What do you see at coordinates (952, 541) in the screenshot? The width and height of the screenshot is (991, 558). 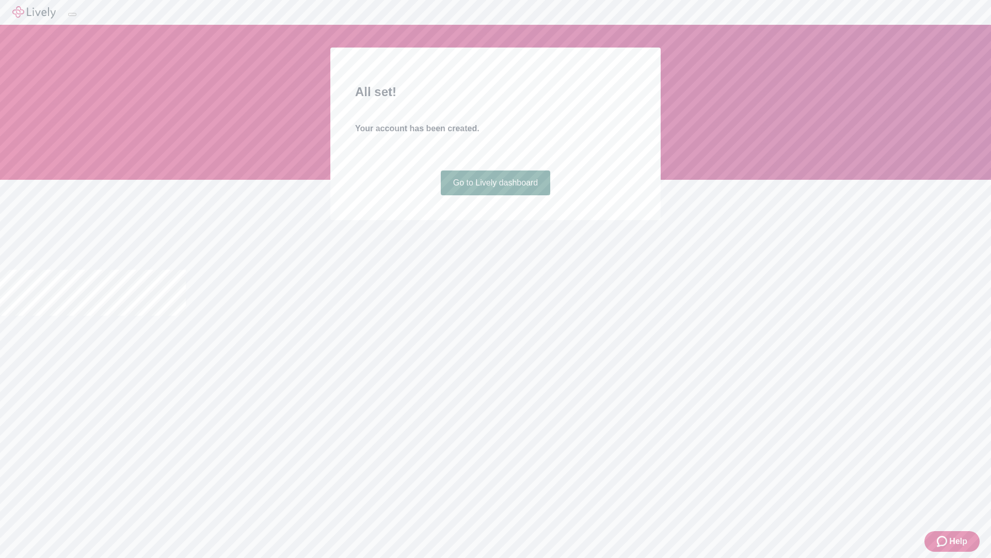 I see `button: Zendesk support iconHelp` at bounding box center [952, 541].